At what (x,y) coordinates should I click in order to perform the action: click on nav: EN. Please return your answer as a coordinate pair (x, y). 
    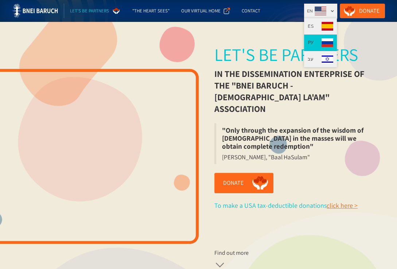
    Looking at the image, I should click on (321, 43).